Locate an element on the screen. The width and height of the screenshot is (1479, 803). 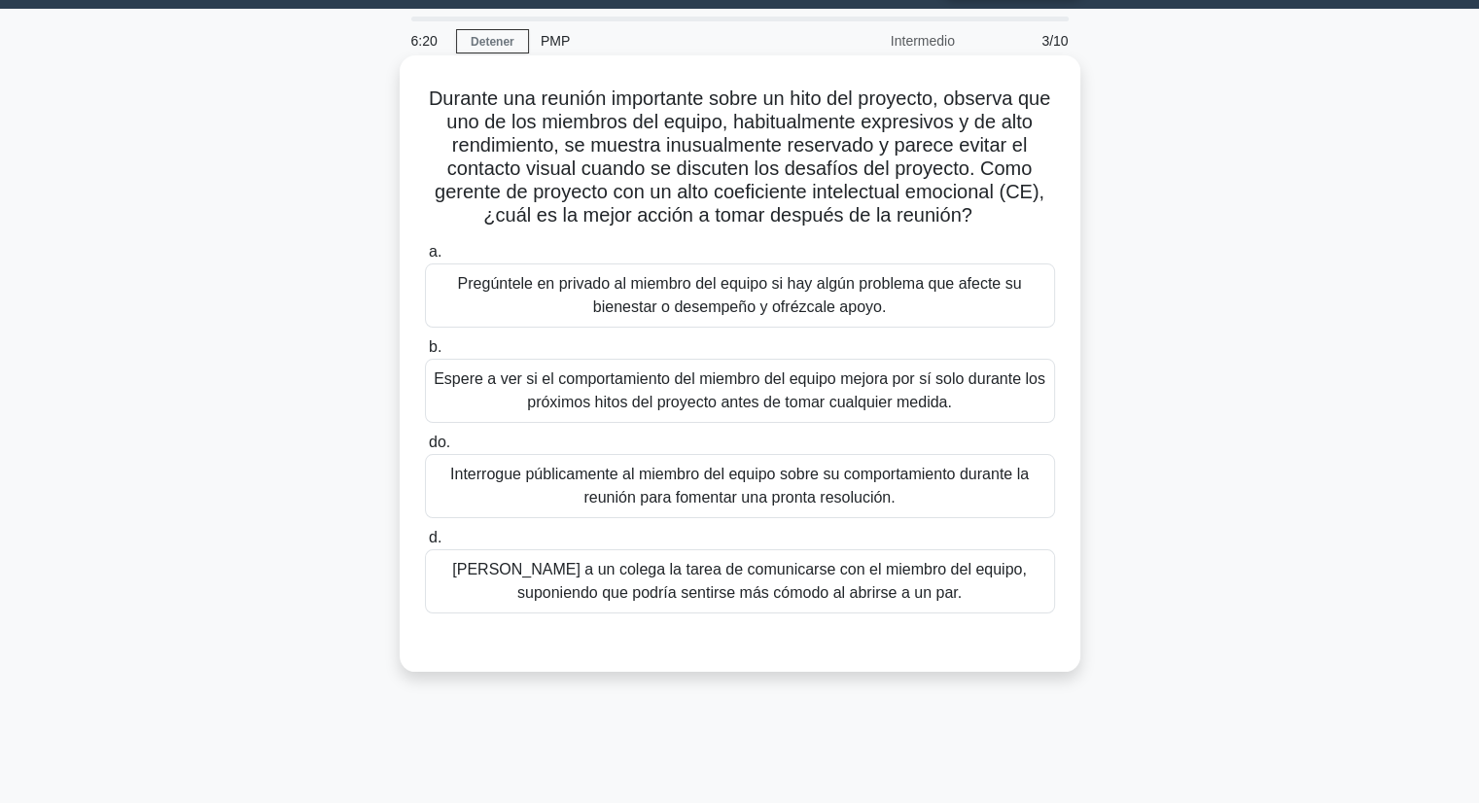
font: Detener is located at coordinates (492, 42).